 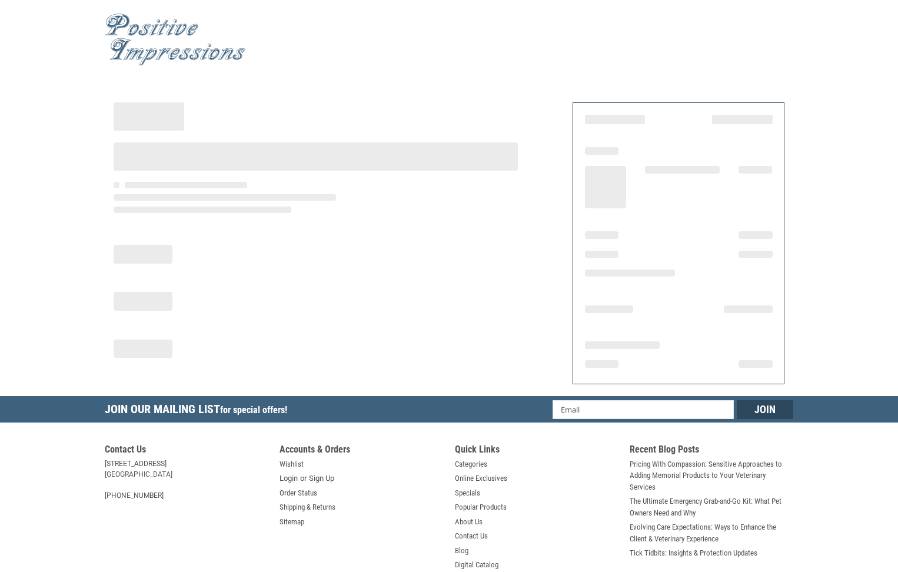 I want to click on a: About Us, so click(x=468, y=522).